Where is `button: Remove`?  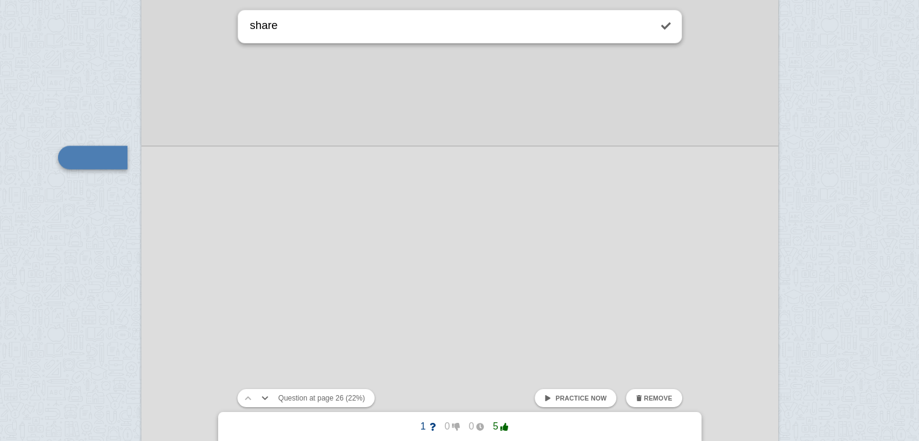
button: Remove is located at coordinates (654, 398).